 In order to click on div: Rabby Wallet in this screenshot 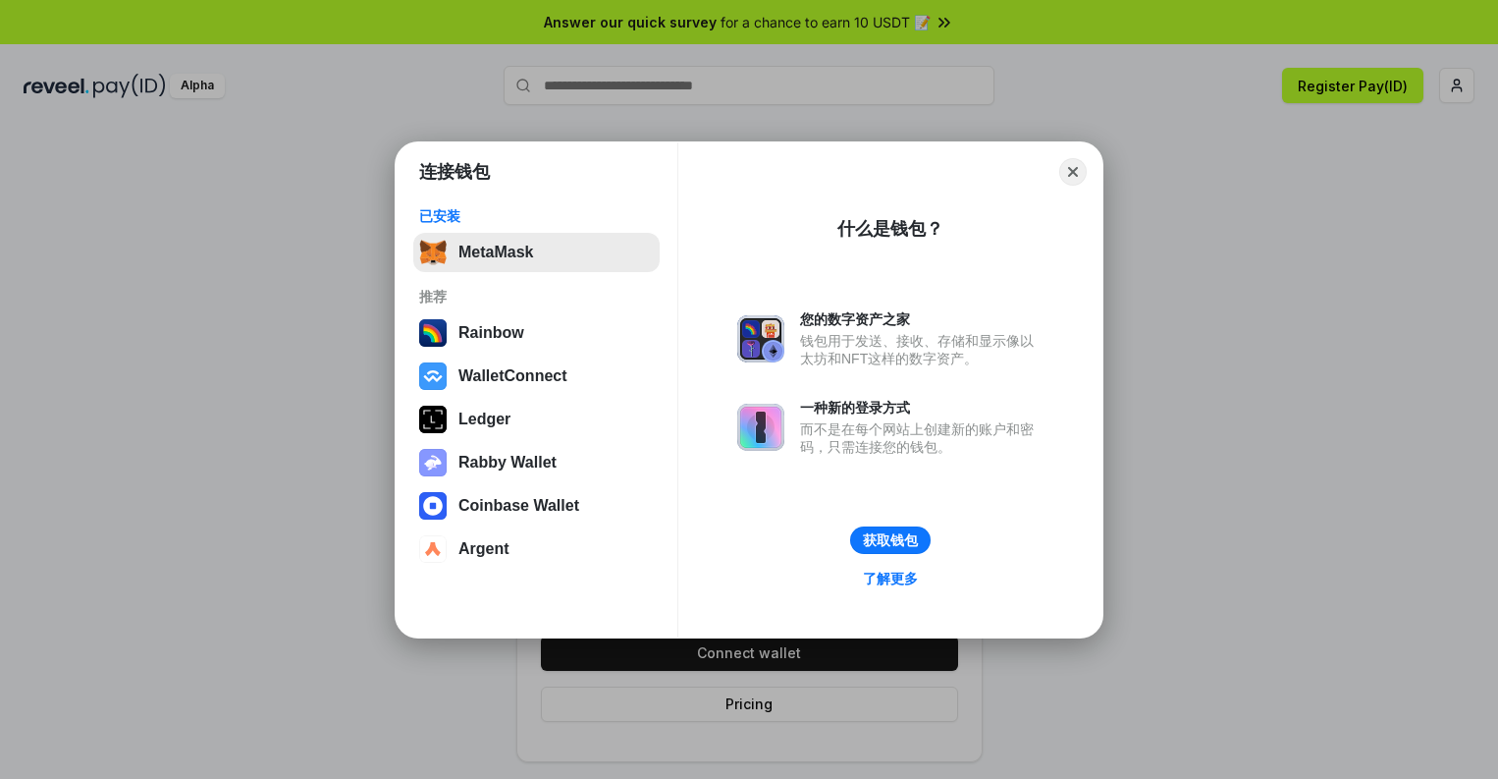, I will do `click(508, 462)`.